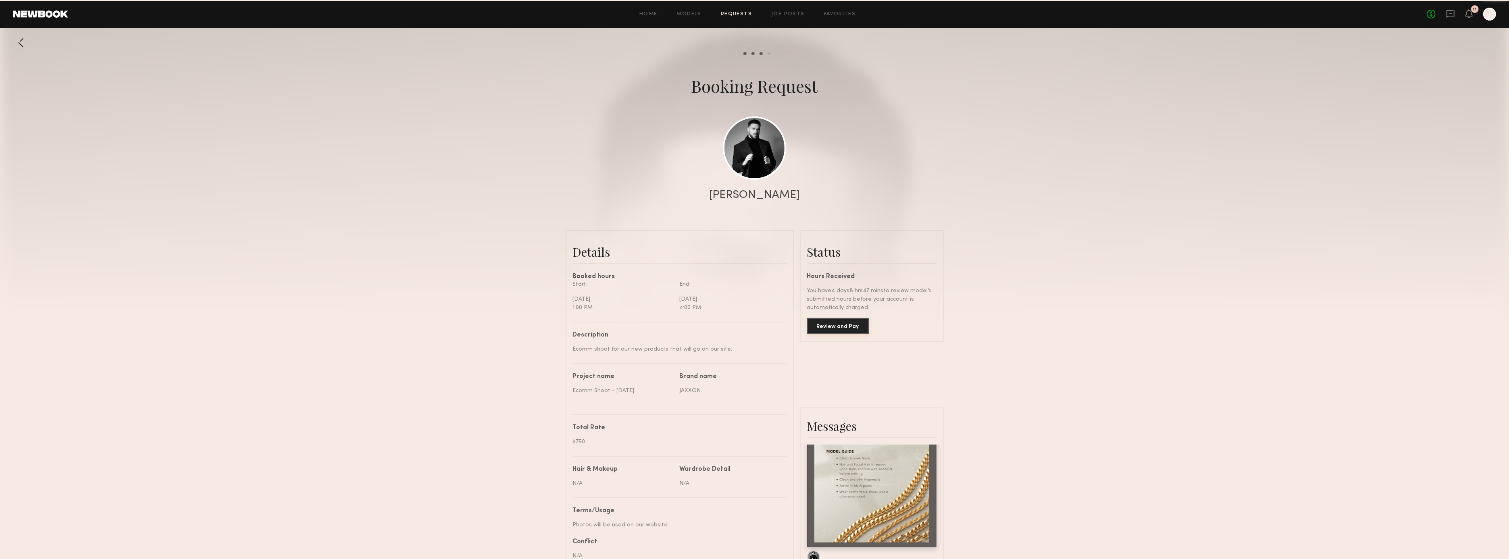 The height and width of the screenshot is (559, 1509). I want to click on div: Ecomm shoot for our new products that will go on our site., so click(677, 349).